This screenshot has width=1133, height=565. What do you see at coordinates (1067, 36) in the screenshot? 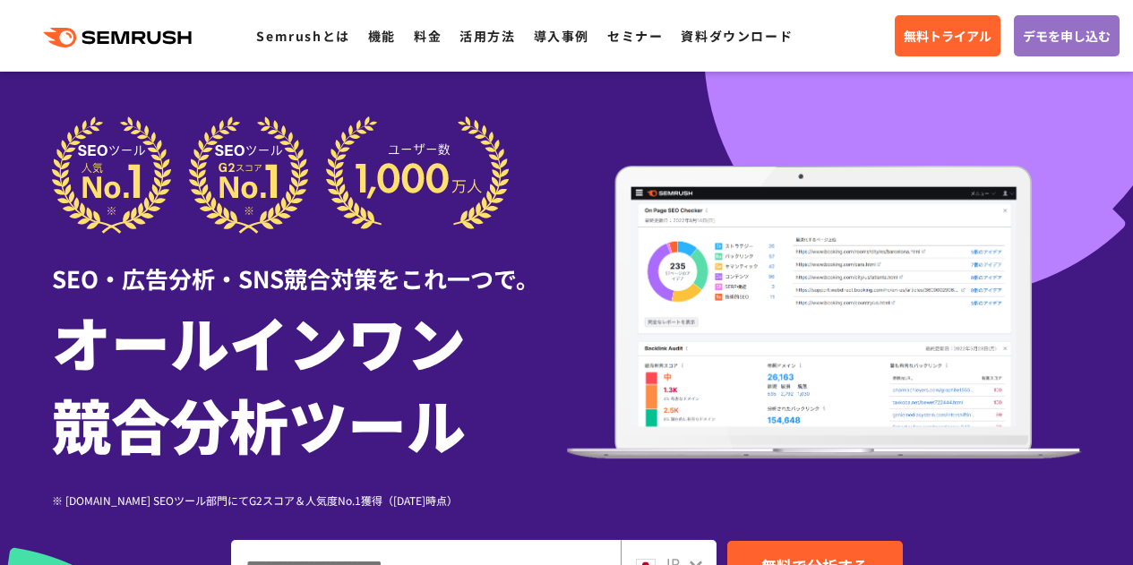
I see `a: デモを申し込む` at bounding box center [1067, 36].